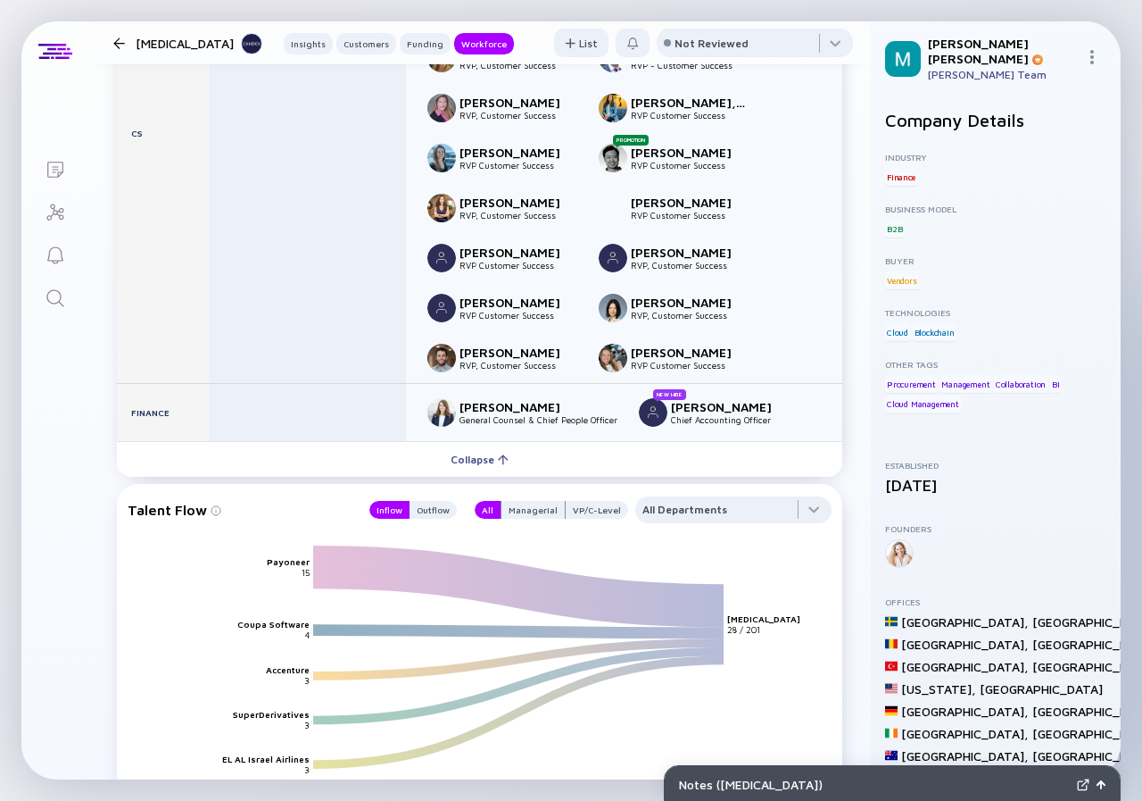  I want to click on img: Erin Leslie picture, so click(442, 412).